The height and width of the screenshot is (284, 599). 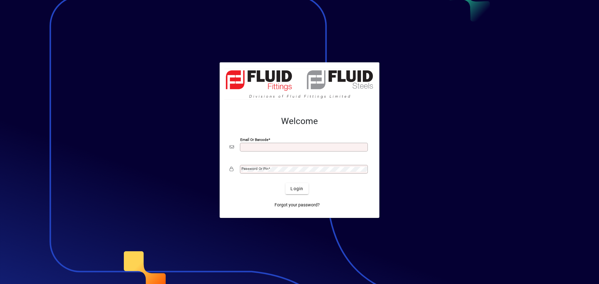 What do you see at coordinates (297, 189) in the screenshot?
I see `span: Login` at bounding box center [297, 189].